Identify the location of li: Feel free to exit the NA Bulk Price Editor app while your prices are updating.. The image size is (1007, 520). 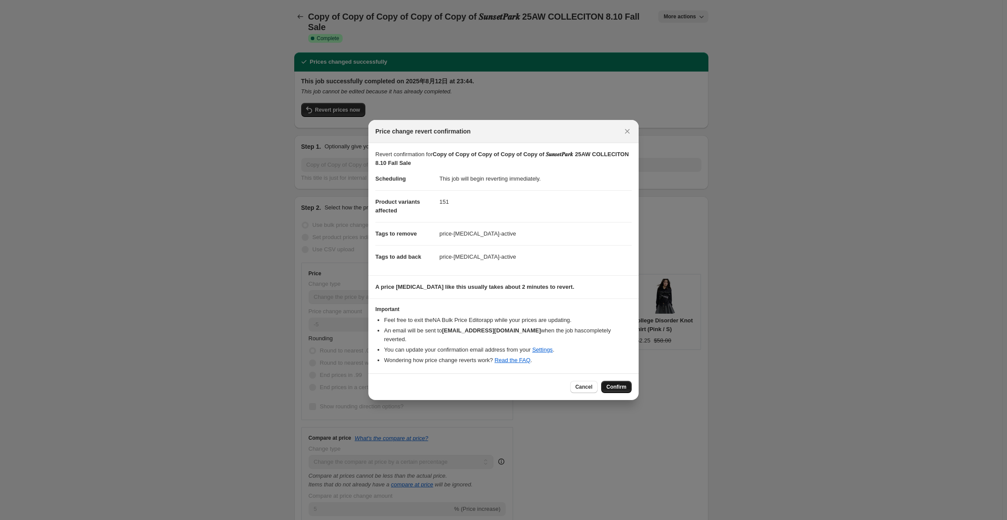
(508, 320).